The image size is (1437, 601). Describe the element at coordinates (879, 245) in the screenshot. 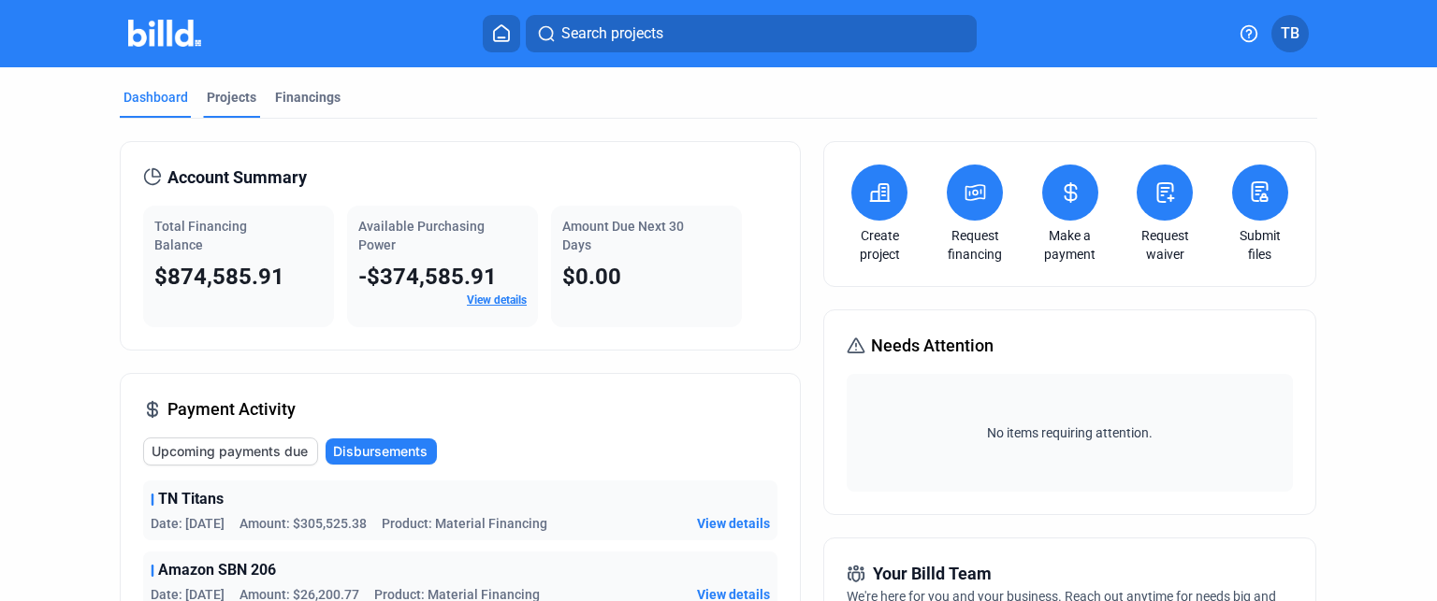

I see `a: Create project` at that location.